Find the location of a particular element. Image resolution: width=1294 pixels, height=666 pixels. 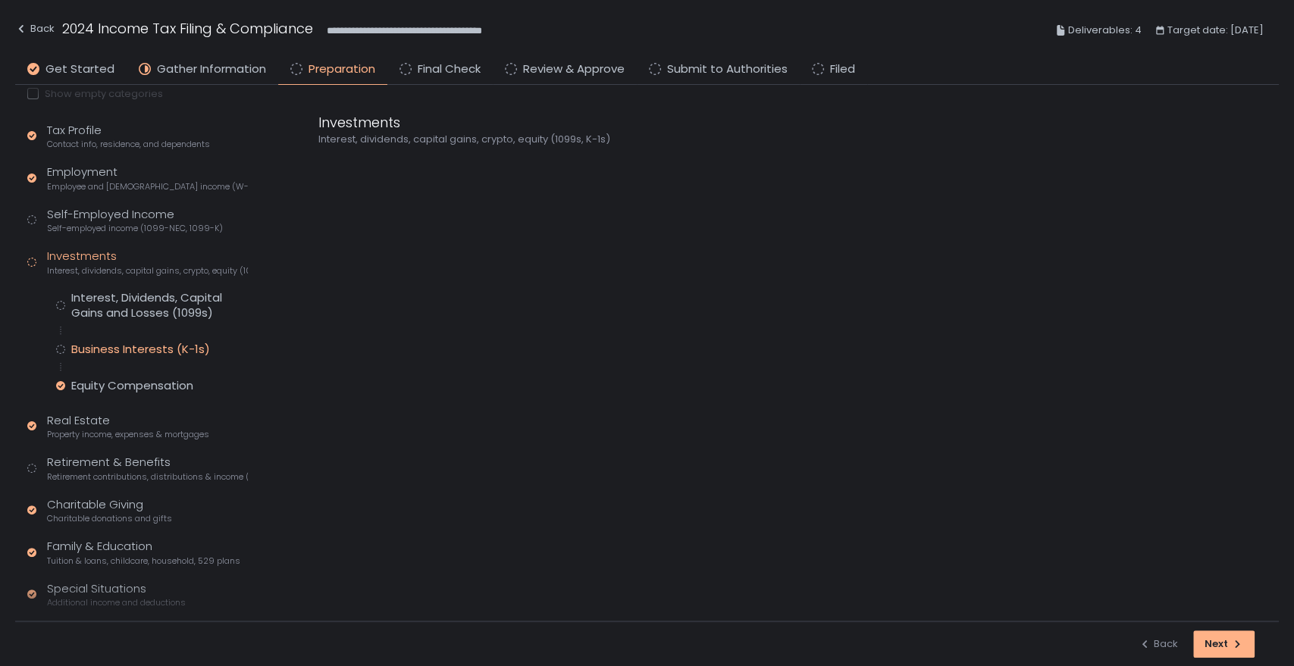

div: Retirement & Benefits is located at coordinates (147, 468).